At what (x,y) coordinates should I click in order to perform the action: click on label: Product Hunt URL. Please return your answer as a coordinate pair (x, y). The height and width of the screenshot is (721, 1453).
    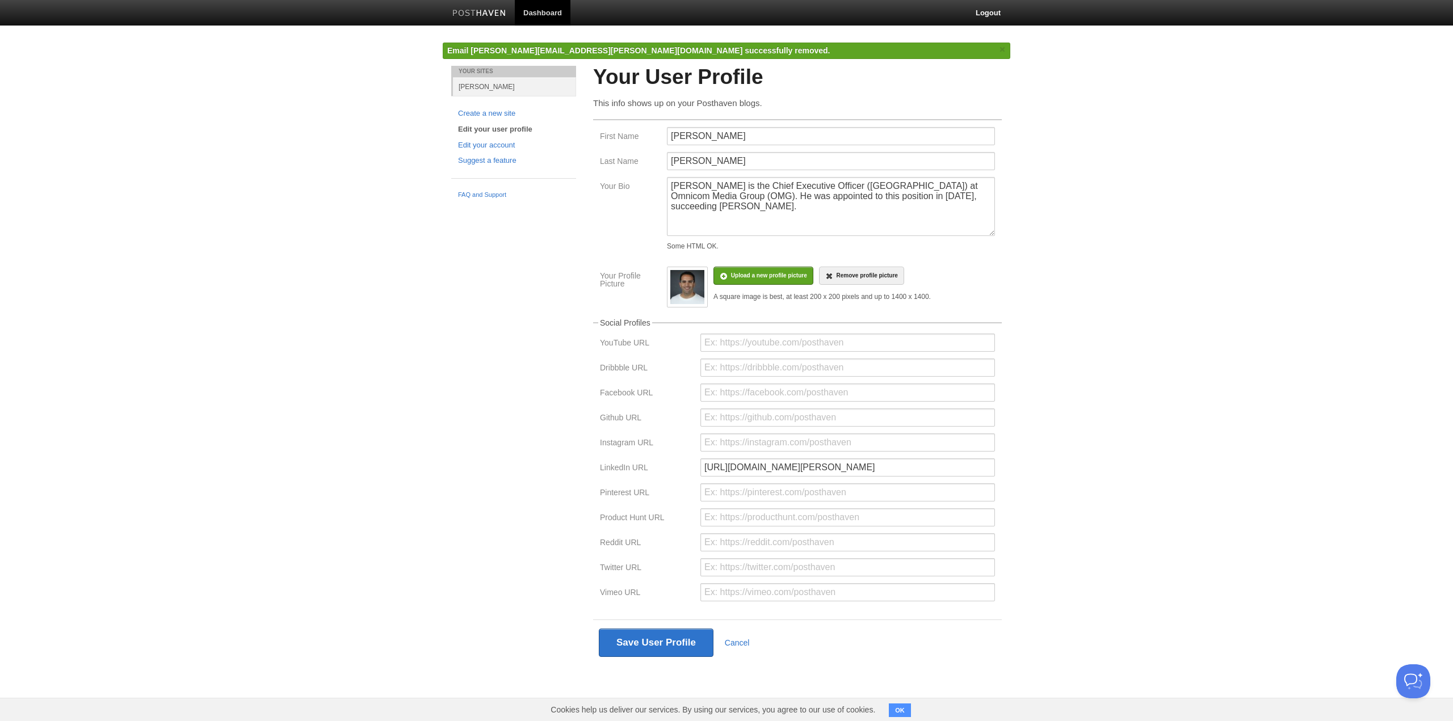
    Looking at the image, I should click on (646, 519).